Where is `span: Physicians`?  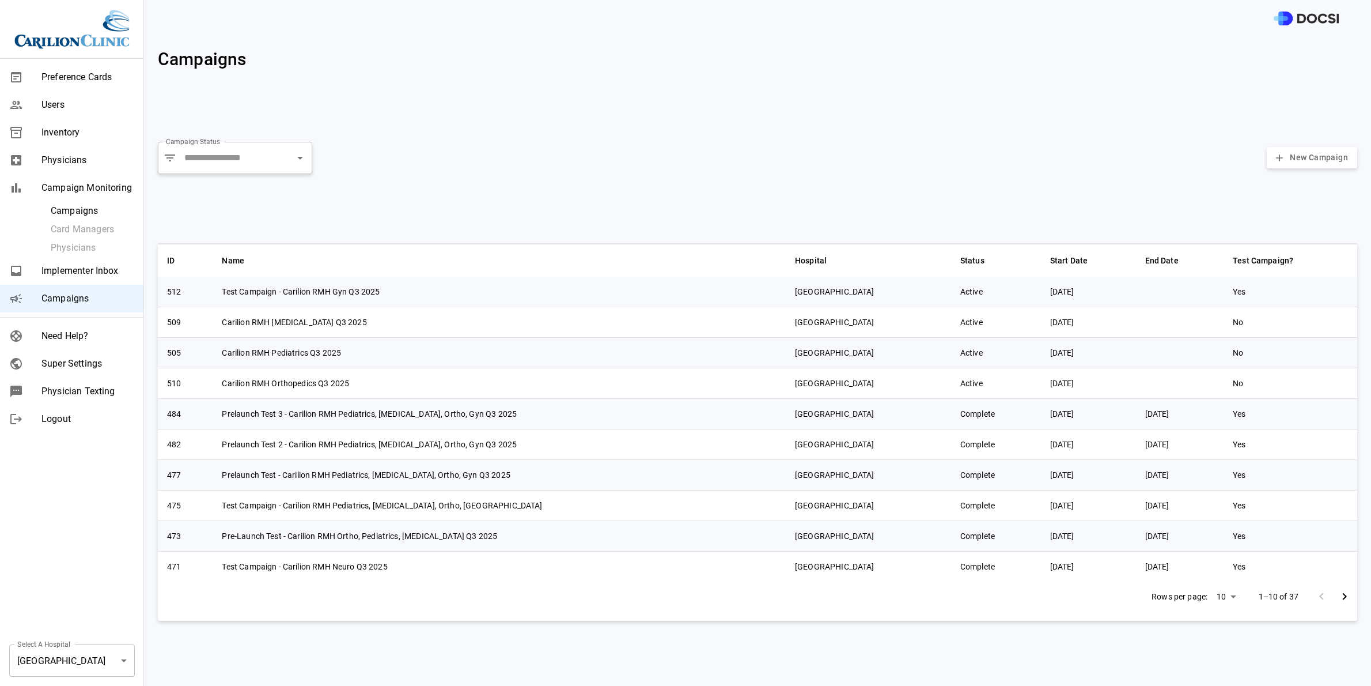
span: Physicians is located at coordinates (88, 160).